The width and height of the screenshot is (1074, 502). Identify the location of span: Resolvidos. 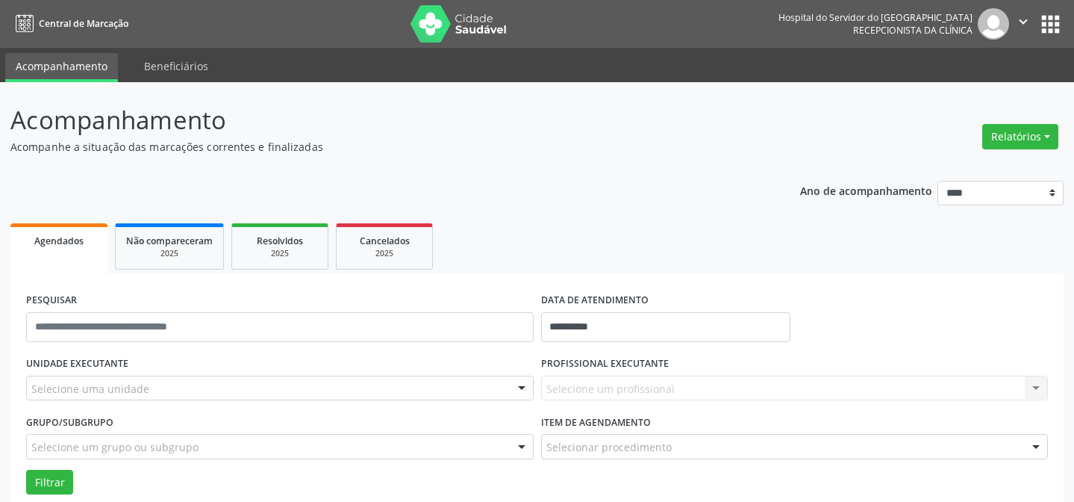
(280, 240).